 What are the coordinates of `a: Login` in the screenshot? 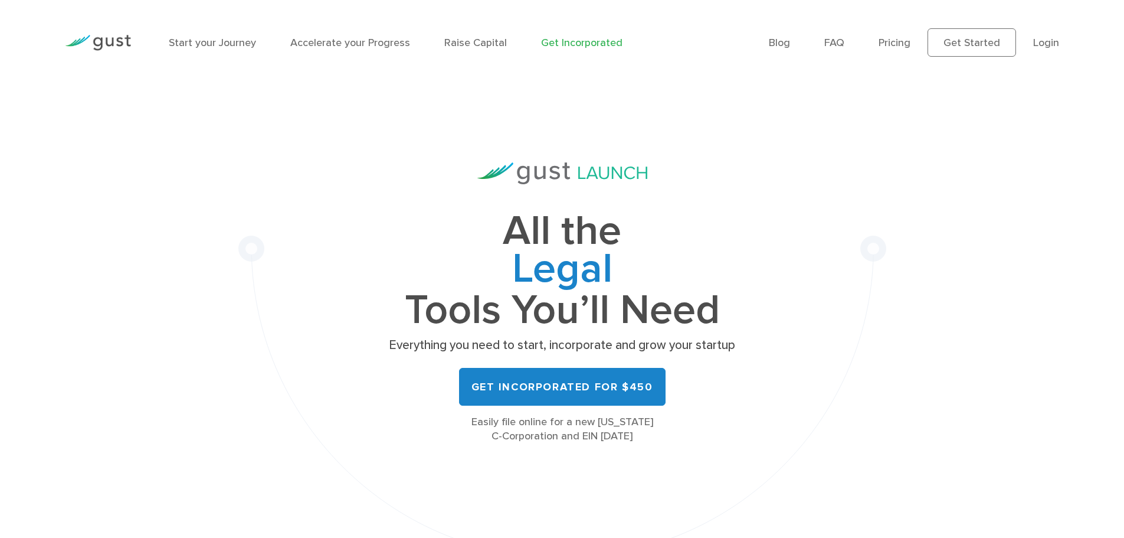 It's located at (1046, 42).